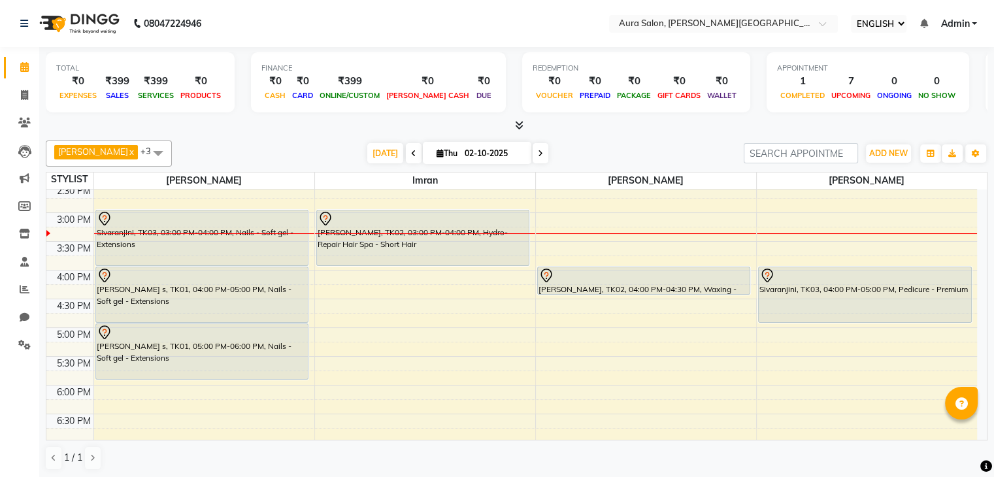 The image size is (994, 477). What do you see at coordinates (679, 95) in the screenshot?
I see `span: GIFT CARDS` at bounding box center [679, 95].